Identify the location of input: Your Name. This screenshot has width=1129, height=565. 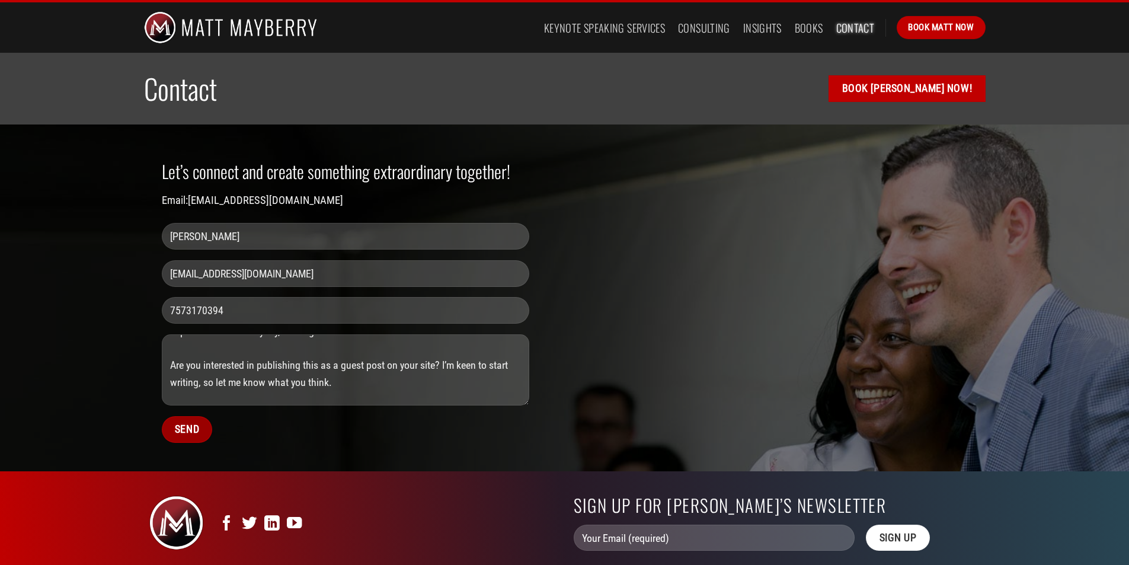
(346, 236).